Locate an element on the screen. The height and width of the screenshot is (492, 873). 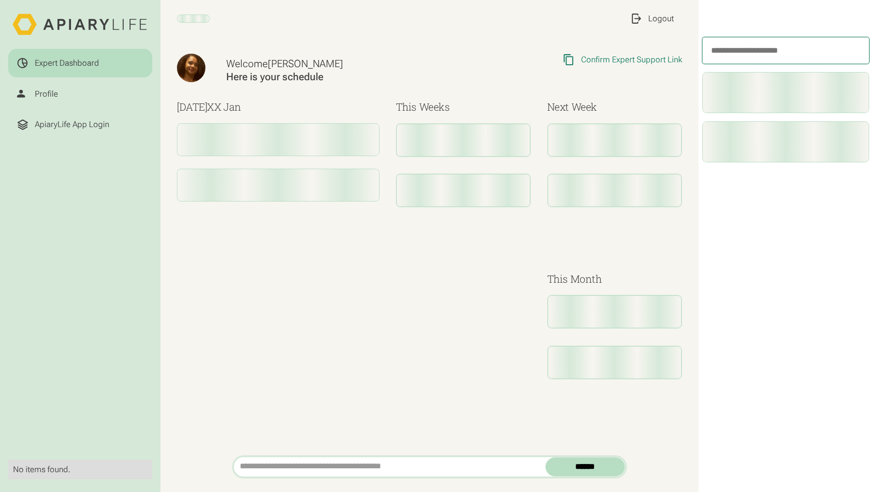
div: Profile is located at coordinates (46, 94).